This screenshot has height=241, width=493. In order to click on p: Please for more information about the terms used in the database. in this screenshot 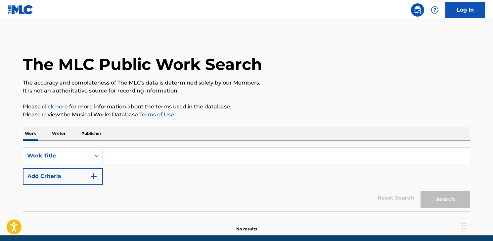, I will do `click(247, 107)`.